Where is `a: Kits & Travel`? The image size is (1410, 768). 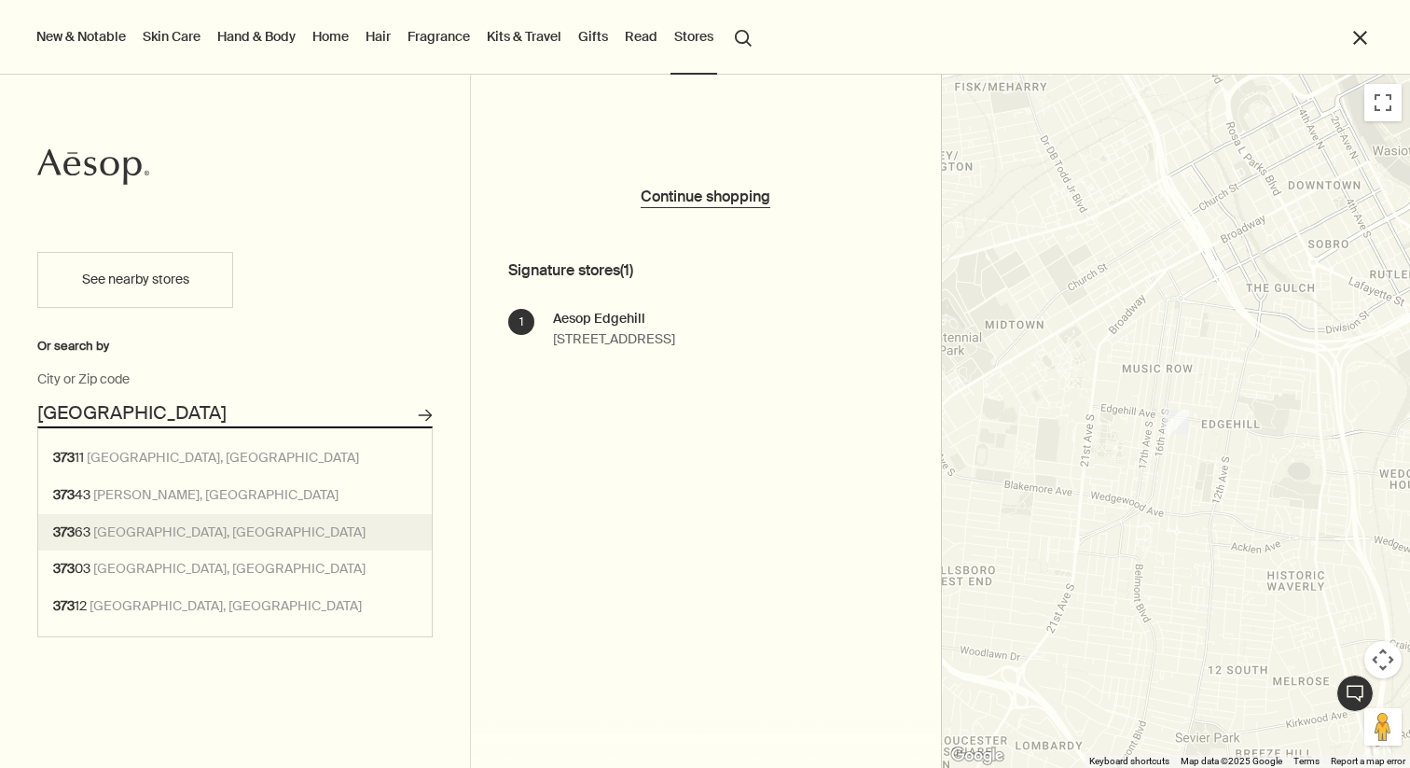
a: Kits & Travel is located at coordinates (524, 36).